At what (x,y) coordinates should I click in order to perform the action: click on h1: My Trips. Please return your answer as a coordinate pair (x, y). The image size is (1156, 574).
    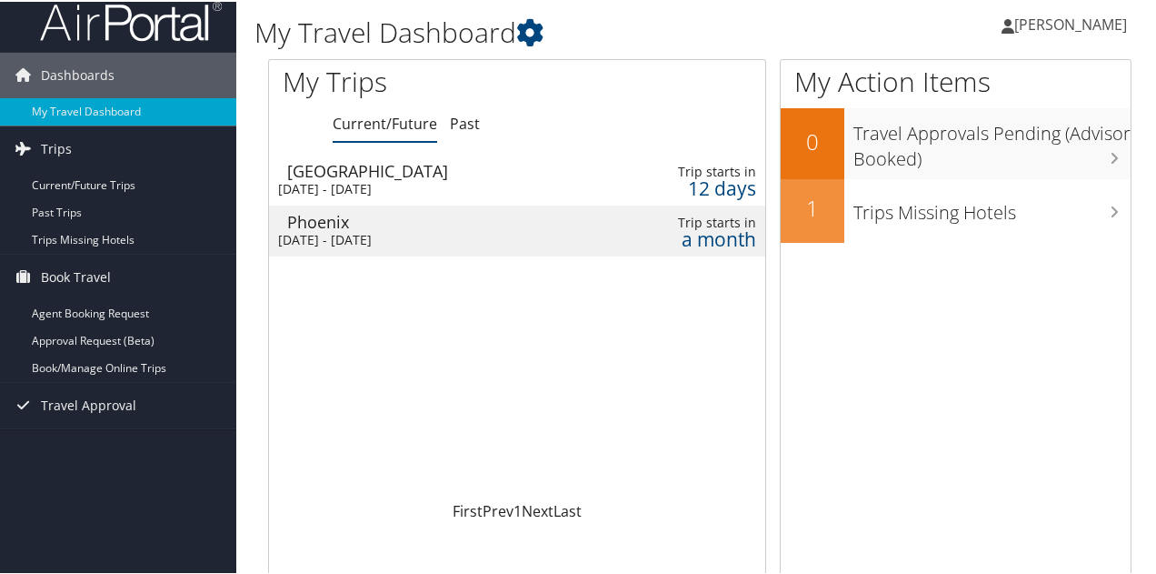
    Looking at the image, I should click on (414, 80).